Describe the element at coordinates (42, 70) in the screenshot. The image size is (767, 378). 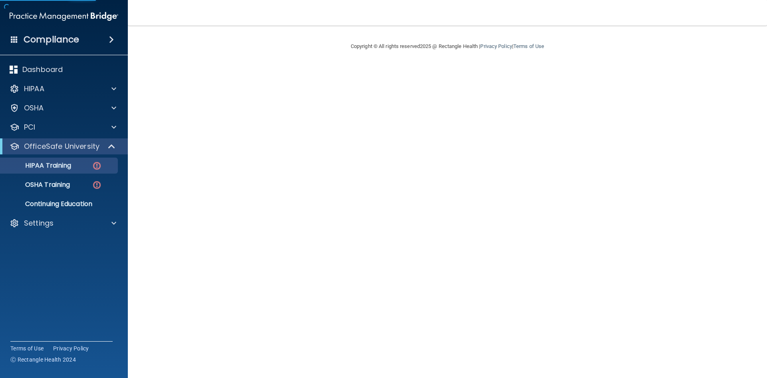
I see `p: Dashboard` at that location.